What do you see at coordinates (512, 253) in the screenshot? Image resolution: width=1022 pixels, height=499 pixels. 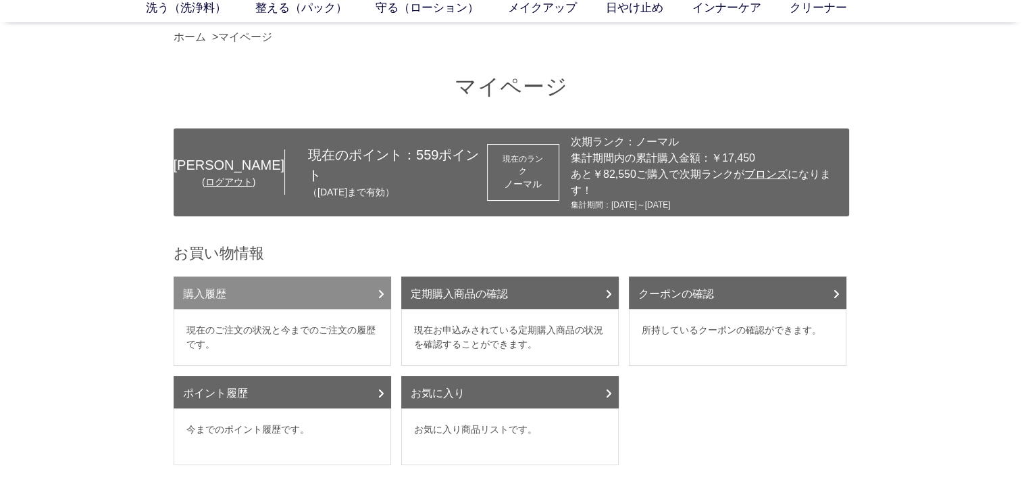 I see `h2: お買い物情報` at bounding box center [512, 253].